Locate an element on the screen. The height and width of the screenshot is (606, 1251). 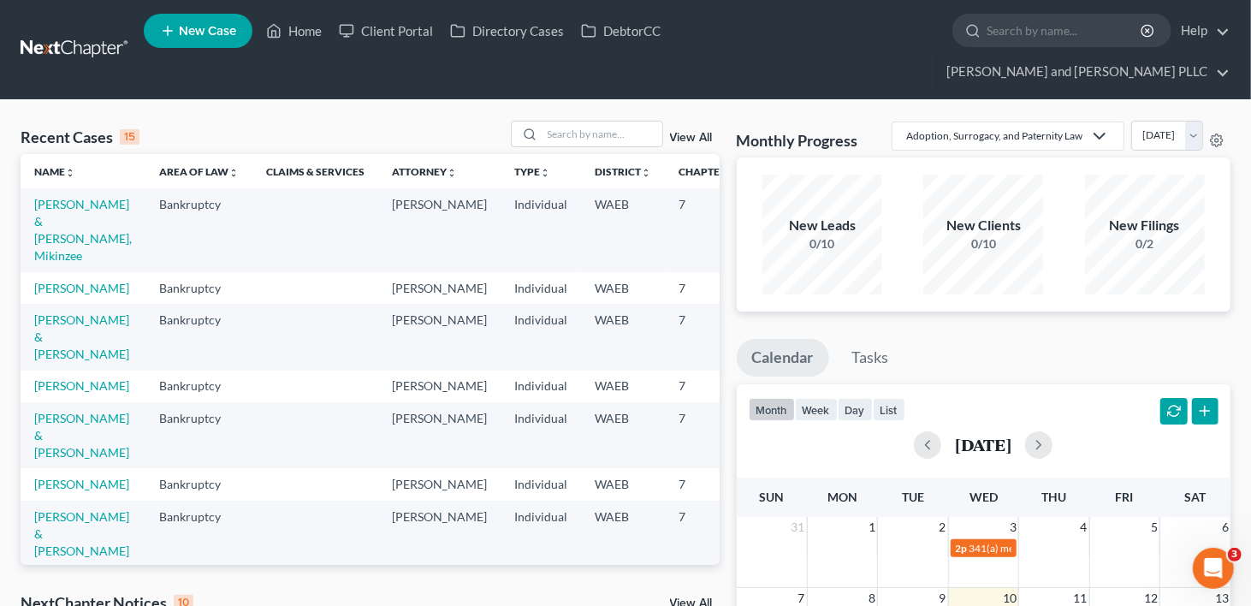
span: New Case is located at coordinates (207, 31).